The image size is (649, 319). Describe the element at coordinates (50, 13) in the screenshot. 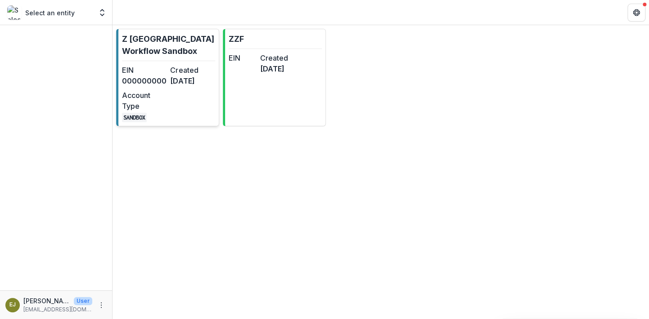

I see `p: Select an entity` at that location.